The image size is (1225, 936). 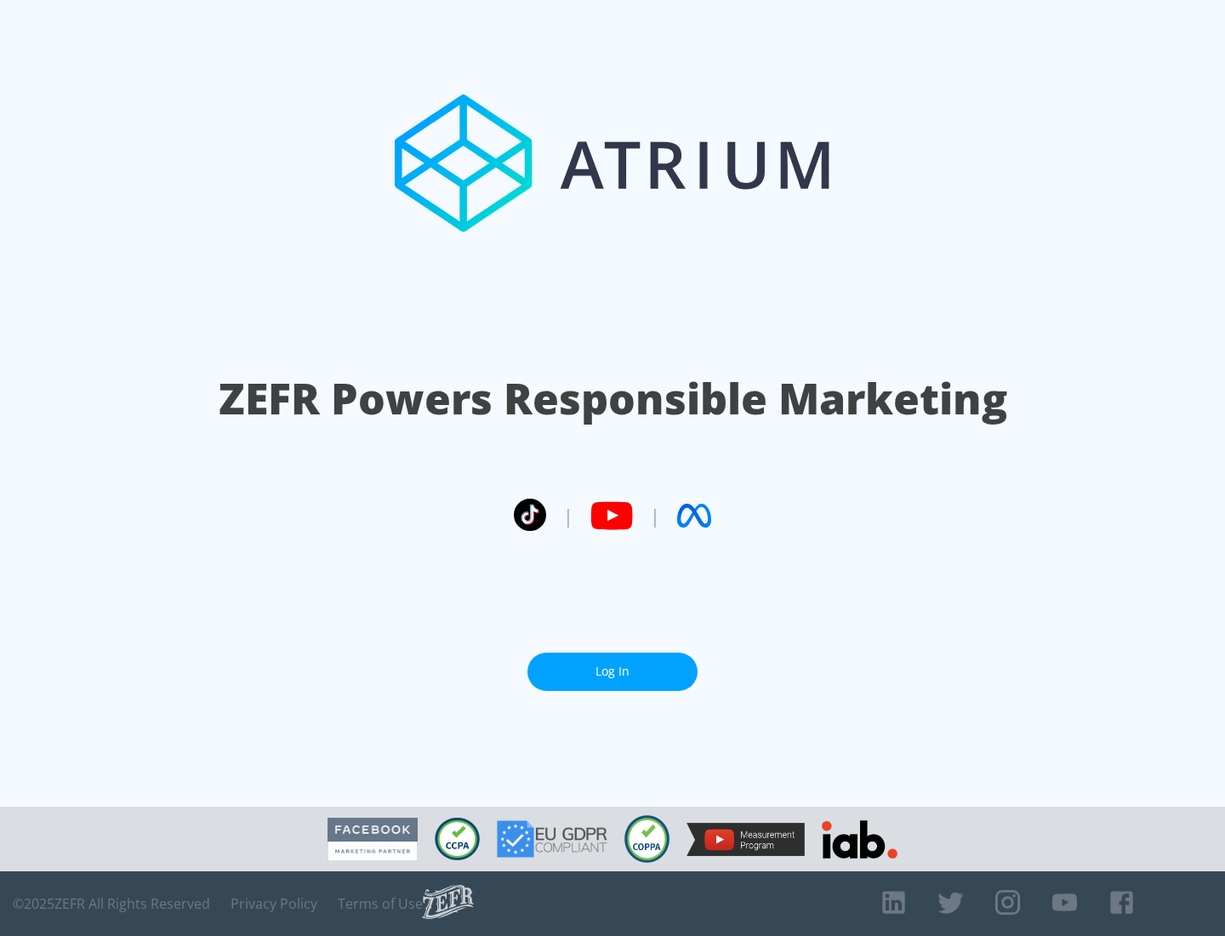 I want to click on span: © 2025 ZEFR All Rights Reserved, so click(x=111, y=904).